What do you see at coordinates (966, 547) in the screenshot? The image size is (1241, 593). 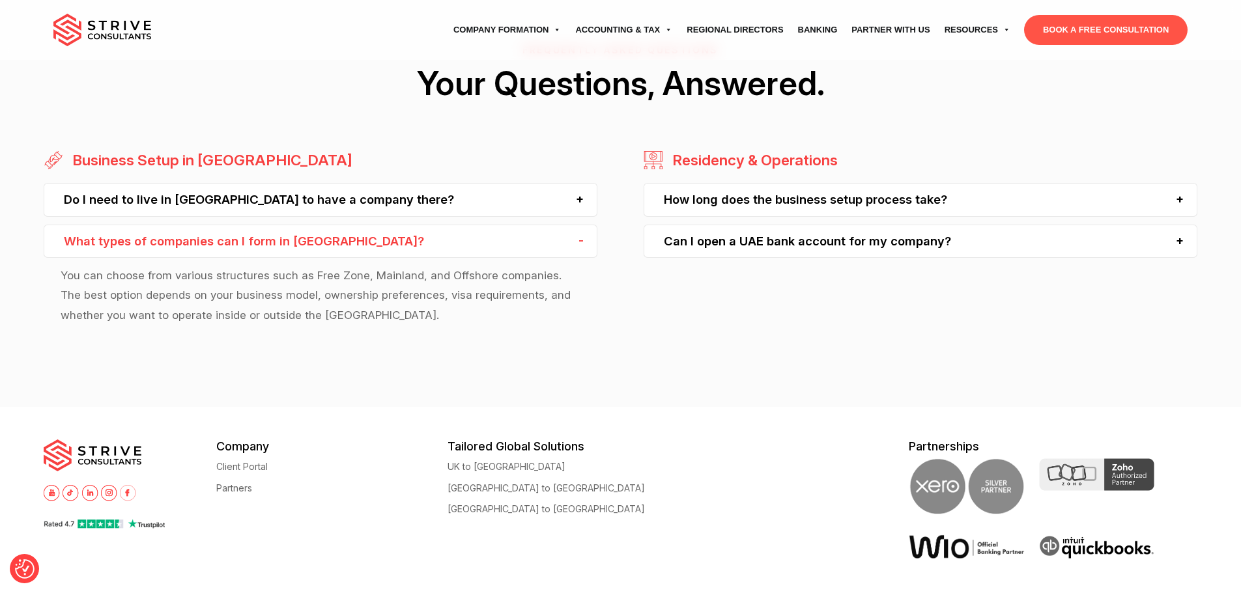 I see `img: Wio Offical Banking Partner` at bounding box center [966, 547].